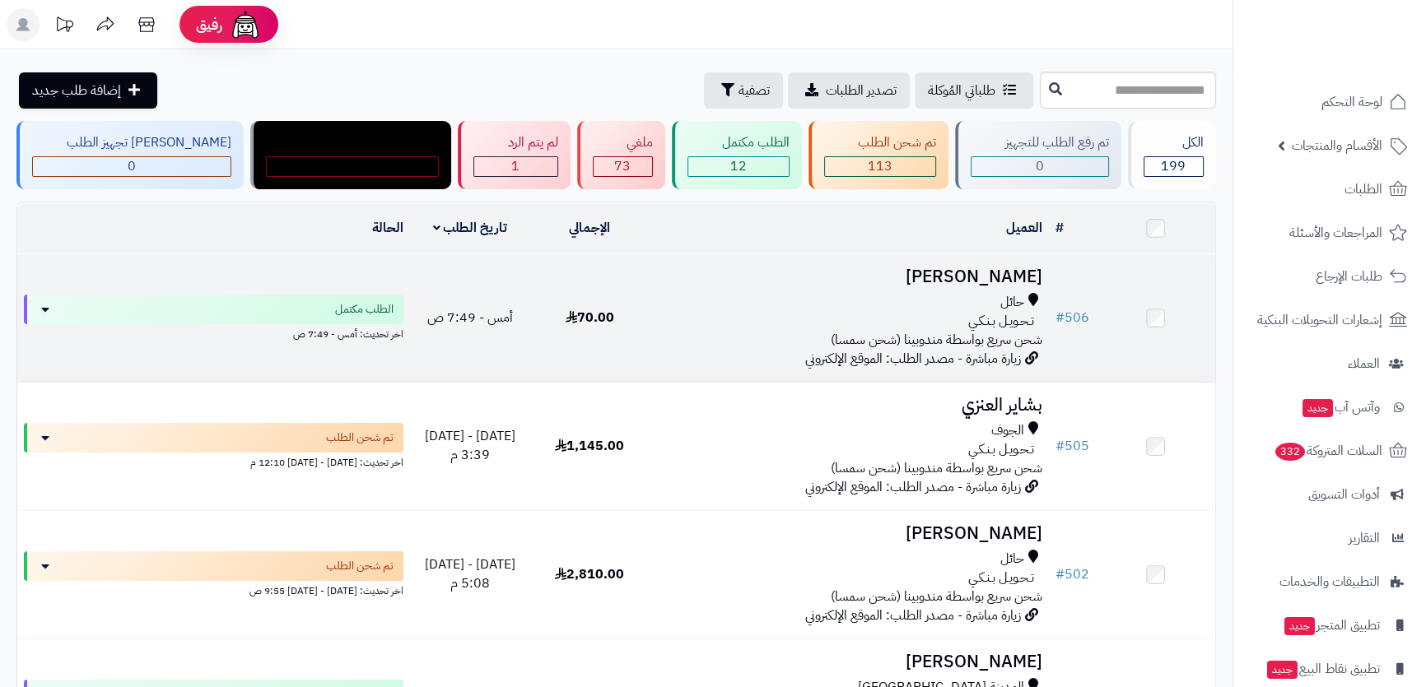  What do you see at coordinates (77, 91) in the screenshot?
I see `span: إضافة طلب جديد` at bounding box center [77, 91].